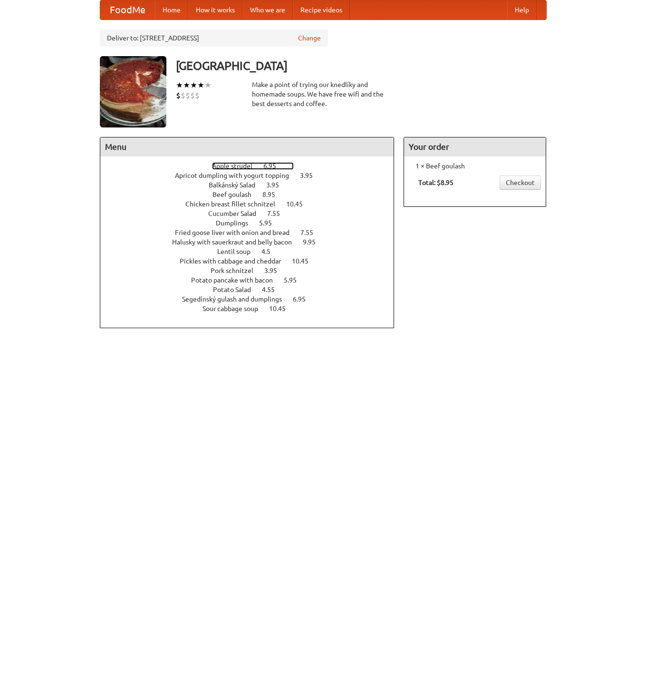  What do you see at coordinates (252, 280) in the screenshot?
I see `a: Potato pancake with bacon 5.95` at bounding box center [252, 280].